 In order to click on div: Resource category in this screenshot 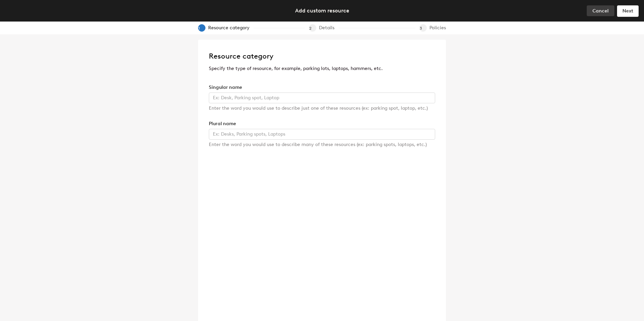, I will do `click(231, 28)`.